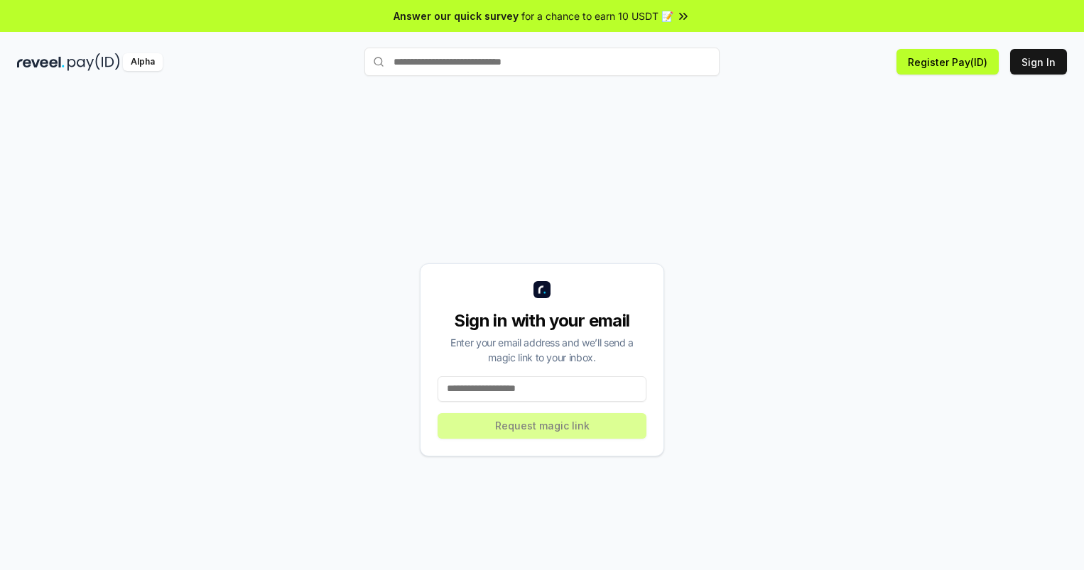 The height and width of the screenshot is (570, 1084). Describe the element at coordinates (597, 16) in the screenshot. I see `span: for a chance to earn 10 USDT 📝` at that location.